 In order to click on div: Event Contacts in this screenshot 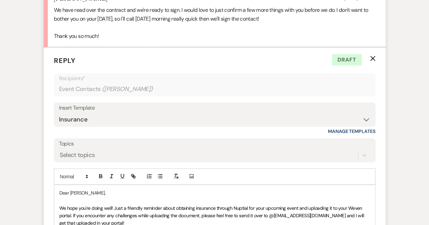, I will do `click(214, 89)`.